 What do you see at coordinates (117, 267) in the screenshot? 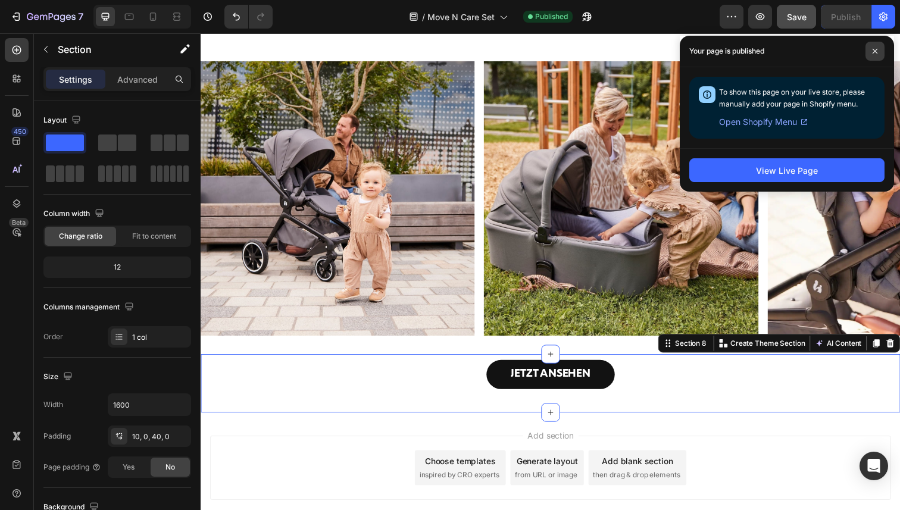
I see `div: 12` at bounding box center [117, 267].